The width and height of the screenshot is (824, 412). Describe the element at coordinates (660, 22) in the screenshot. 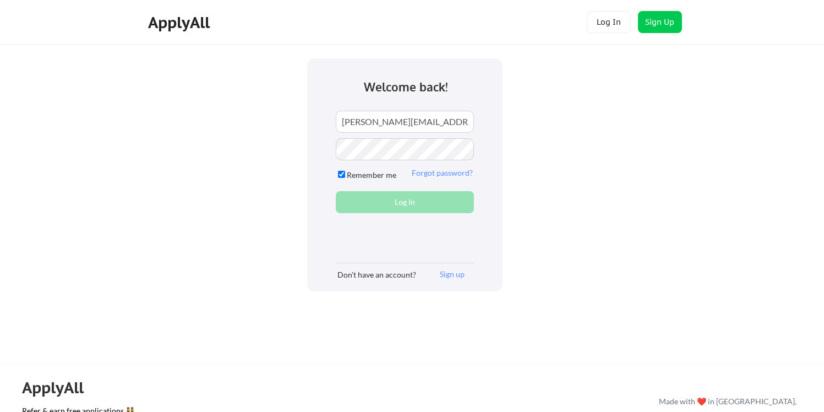

I see `button: Sign Up` at that location.